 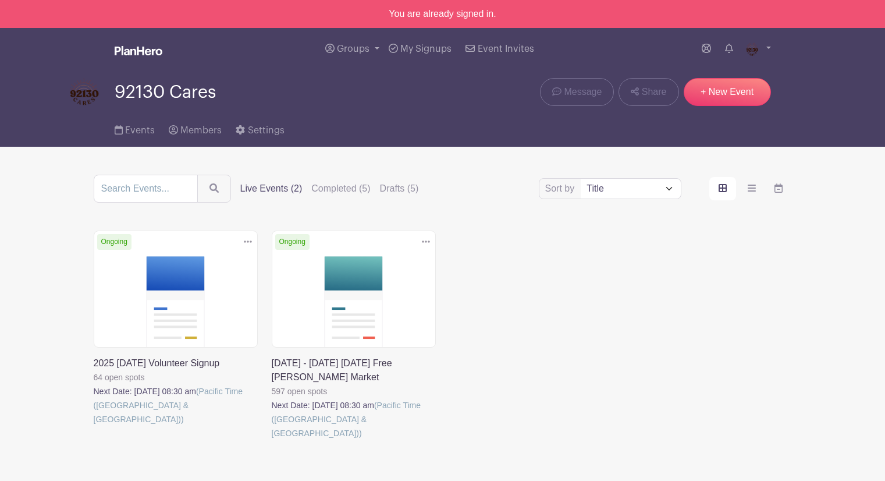 What do you see at coordinates (195, 128) in the screenshot?
I see `a: Members` at bounding box center [195, 128].